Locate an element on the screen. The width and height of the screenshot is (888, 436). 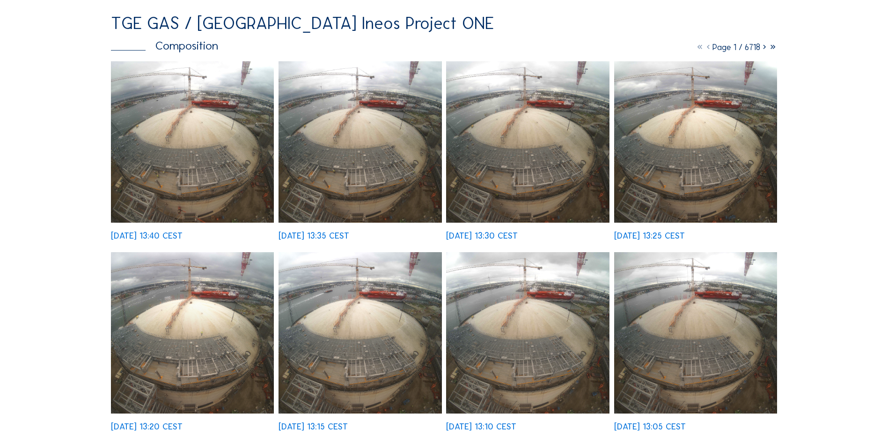
div: Composition is located at coordinates (164, 45).